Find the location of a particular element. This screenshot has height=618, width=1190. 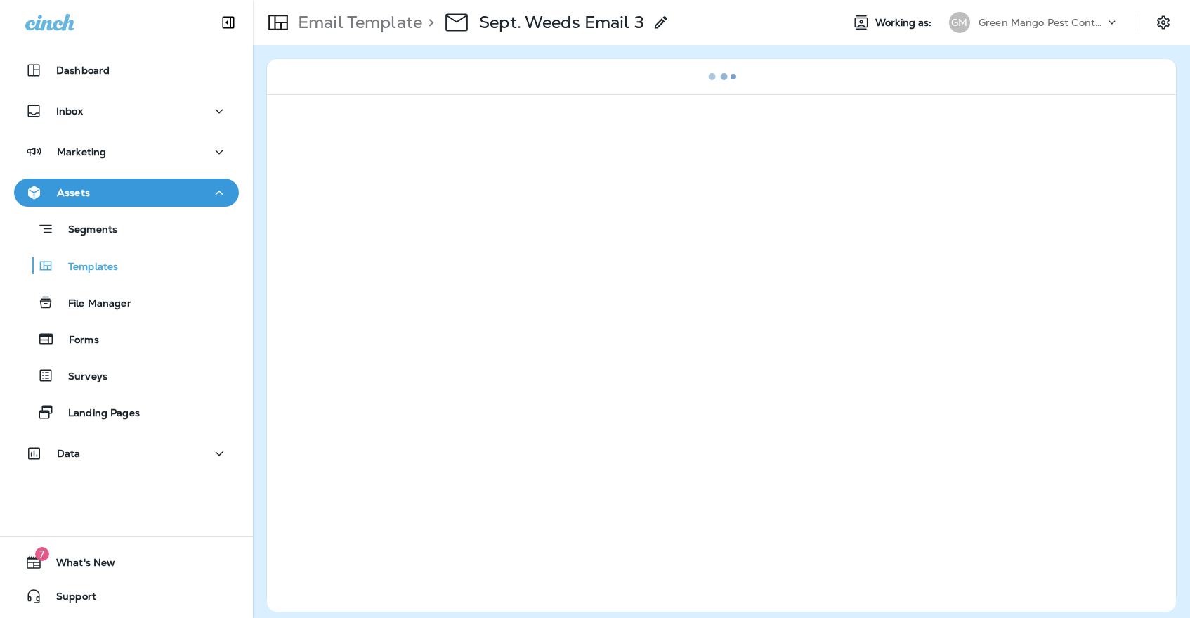

p: Green Mango Pest Control is located at coordinates (1042, 22).